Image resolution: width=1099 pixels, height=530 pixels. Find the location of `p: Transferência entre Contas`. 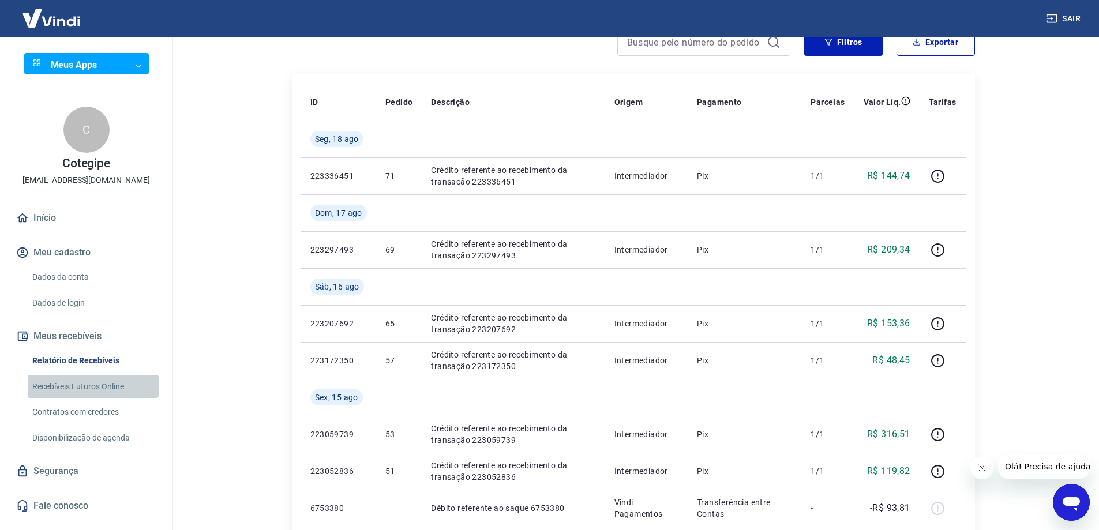

p: Transferência entre Contas is located at coordinates (744, 508).